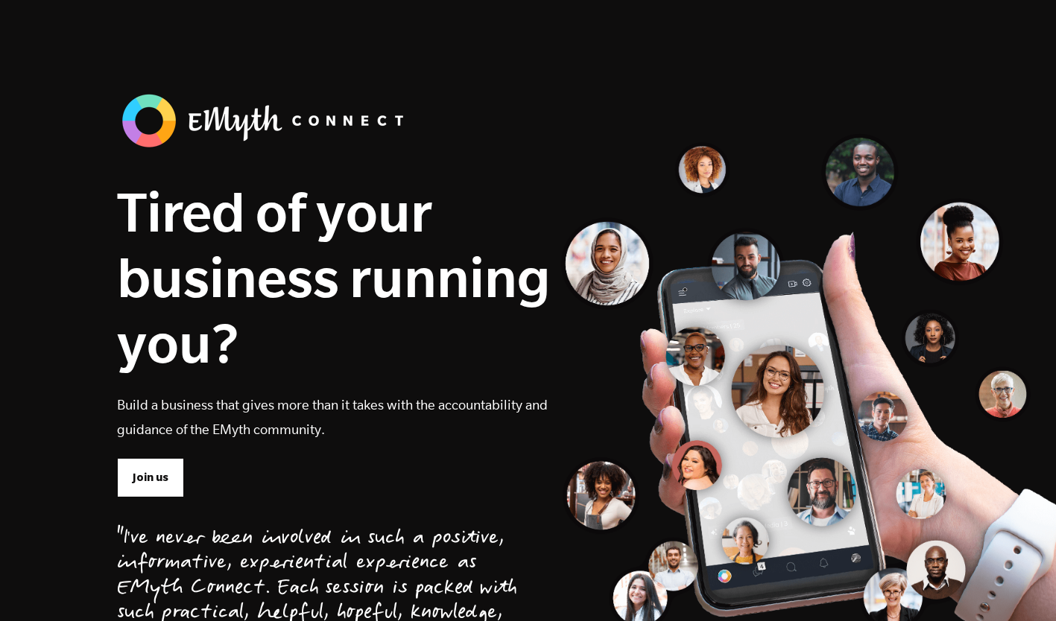 The image size is (1056, 621). I want to click on p: Build a business that gives more than it takes with the accountability and guidance of the EMyth ..., so click(334, 417).